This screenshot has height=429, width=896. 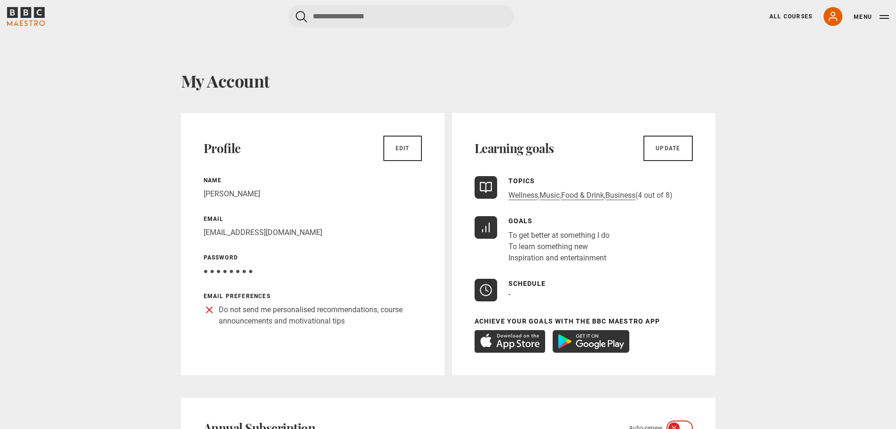 What do you see at coordinates (527, 283) in the screenshot?
I see `p: Schedule` at bounding box center [527, 283].